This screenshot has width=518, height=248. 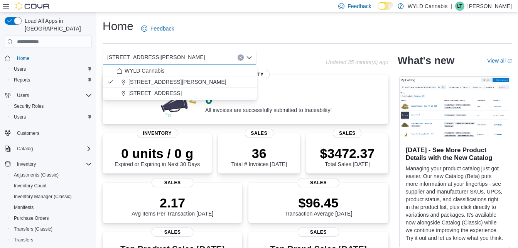 I want to click on span: WYLD Cannabis, so click(x=145, y=71).